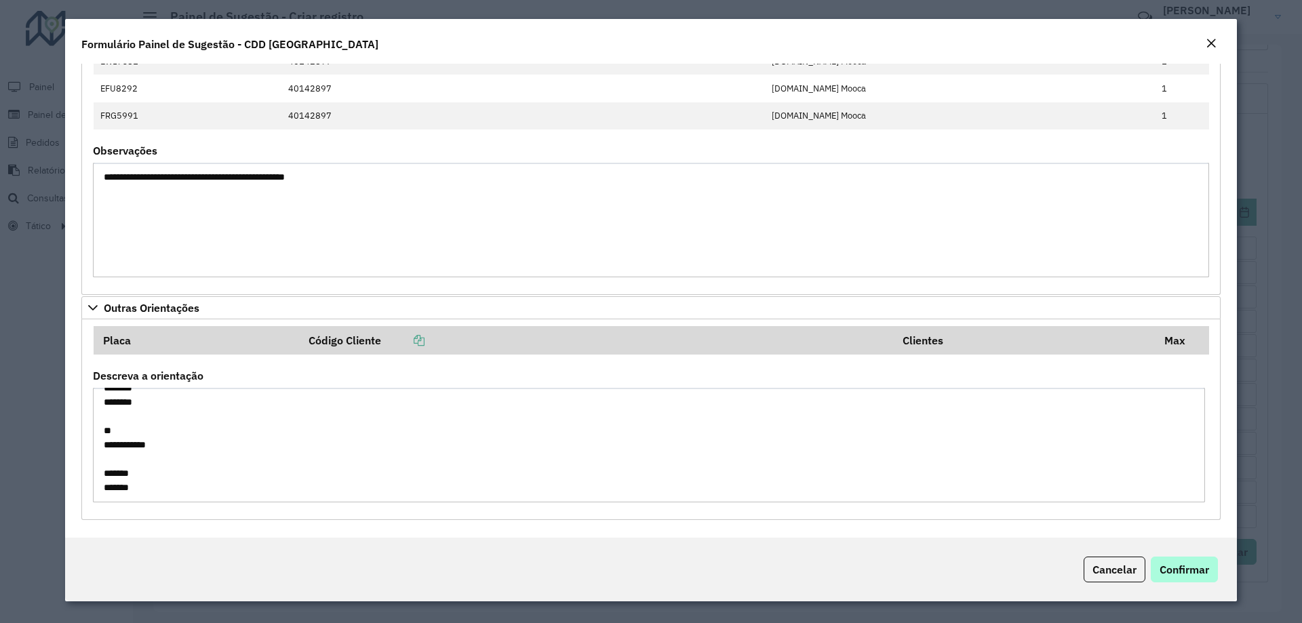 This screenshot has width=1302, height=623. I want to click on button: Close, so click(1211, 44).